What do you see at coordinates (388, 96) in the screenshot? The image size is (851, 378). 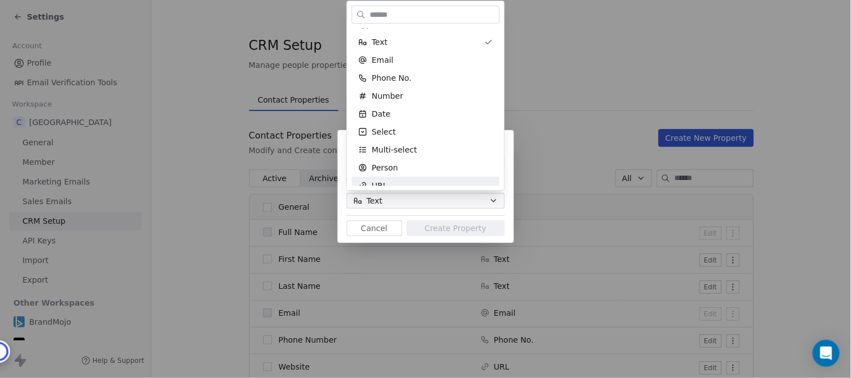 I see `span: Number` at bounding box center [388, 96].